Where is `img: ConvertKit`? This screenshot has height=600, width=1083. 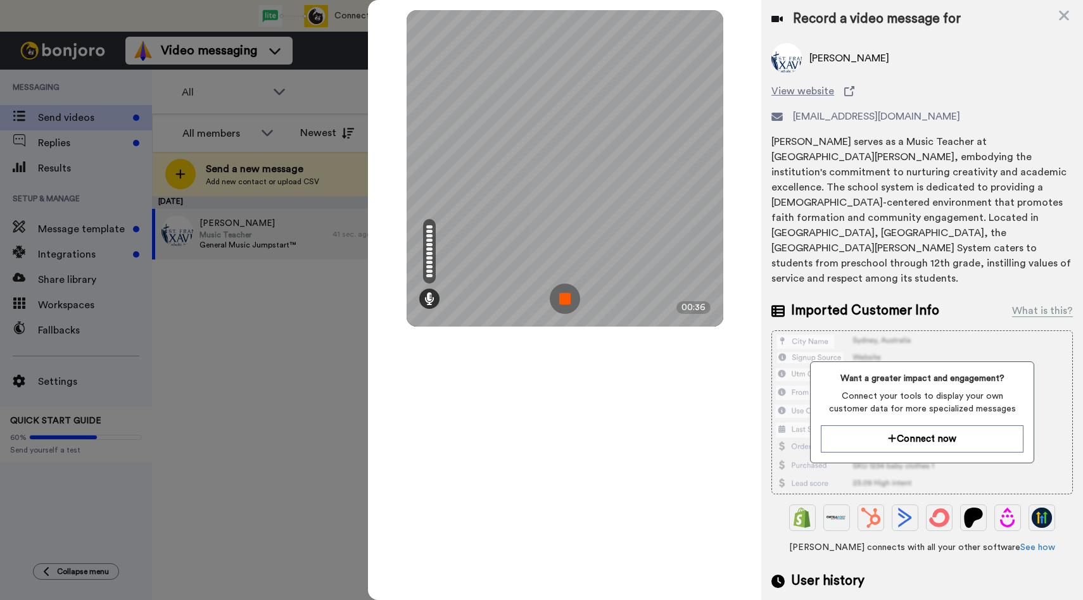
img: ConvertKit is located at coordinates (939, 518).